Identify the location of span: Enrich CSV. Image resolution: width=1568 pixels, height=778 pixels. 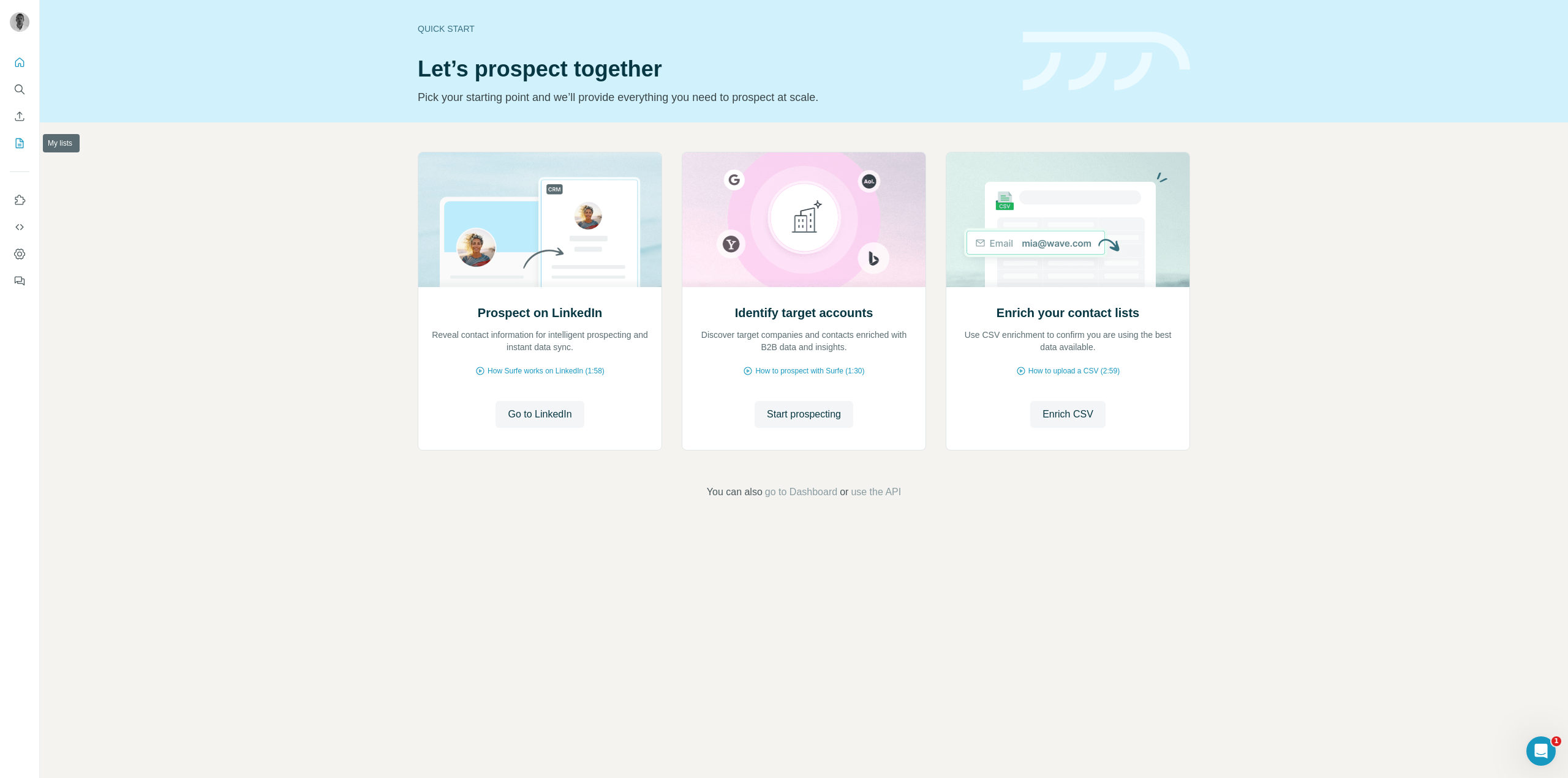
(1067, 415).